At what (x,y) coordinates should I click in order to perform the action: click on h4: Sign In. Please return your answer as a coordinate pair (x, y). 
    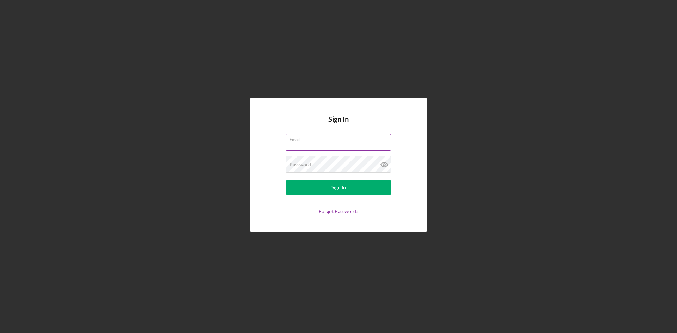
    Looking at the image, I should click on (338, 124).